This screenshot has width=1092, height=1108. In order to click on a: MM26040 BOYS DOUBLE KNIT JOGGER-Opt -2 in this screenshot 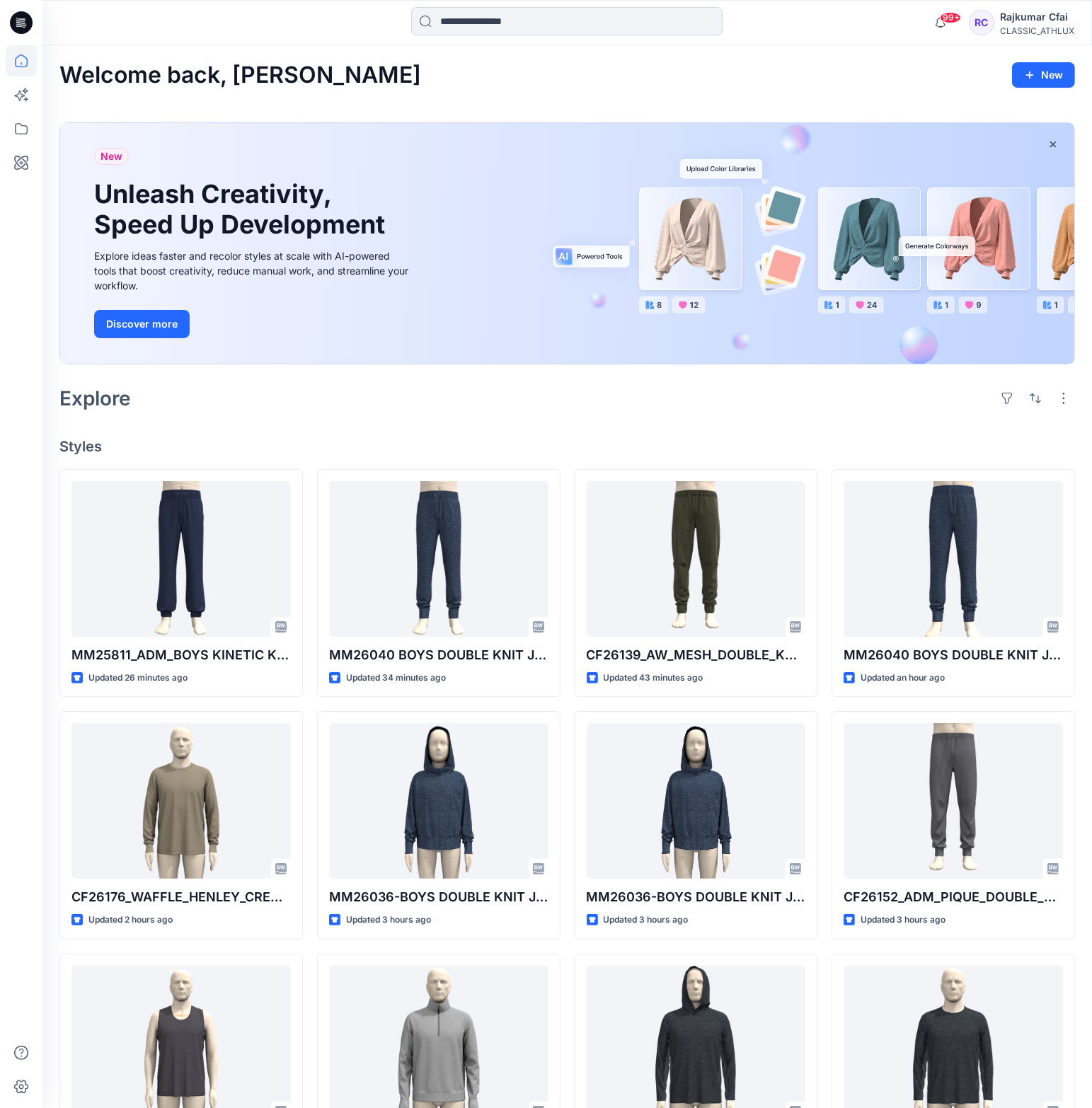, I will do `click(953, 559)`.